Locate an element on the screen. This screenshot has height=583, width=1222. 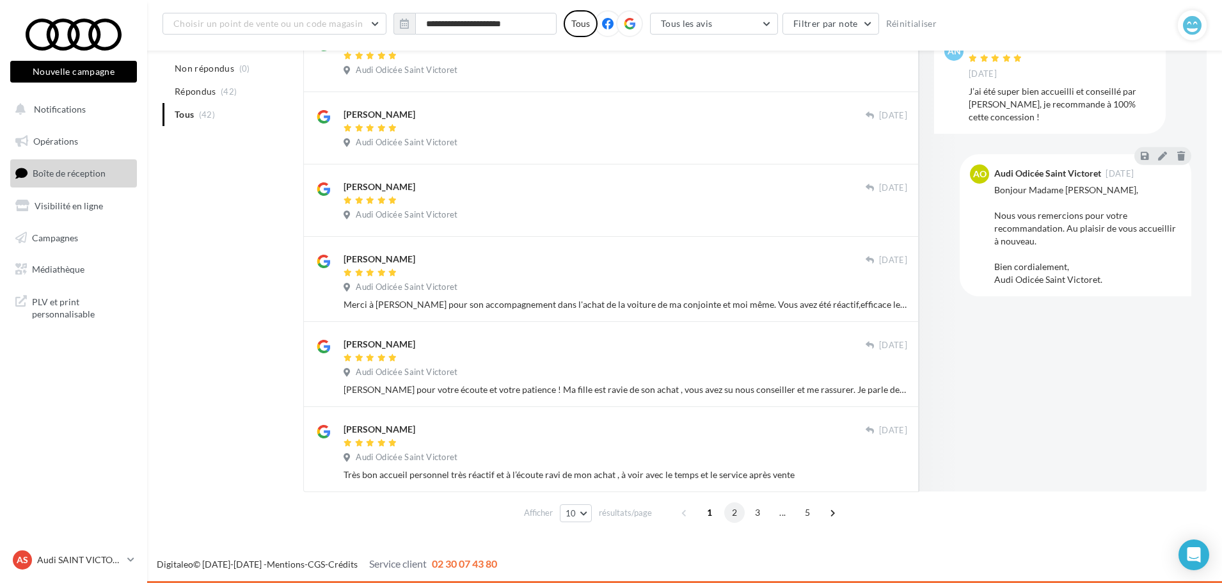
span: Opérations is located at coordinates (56, 141).